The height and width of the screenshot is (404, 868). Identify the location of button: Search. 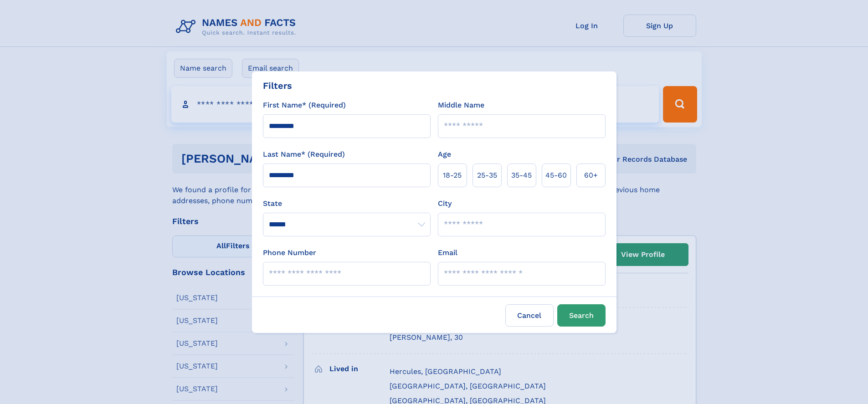
(581, 315).